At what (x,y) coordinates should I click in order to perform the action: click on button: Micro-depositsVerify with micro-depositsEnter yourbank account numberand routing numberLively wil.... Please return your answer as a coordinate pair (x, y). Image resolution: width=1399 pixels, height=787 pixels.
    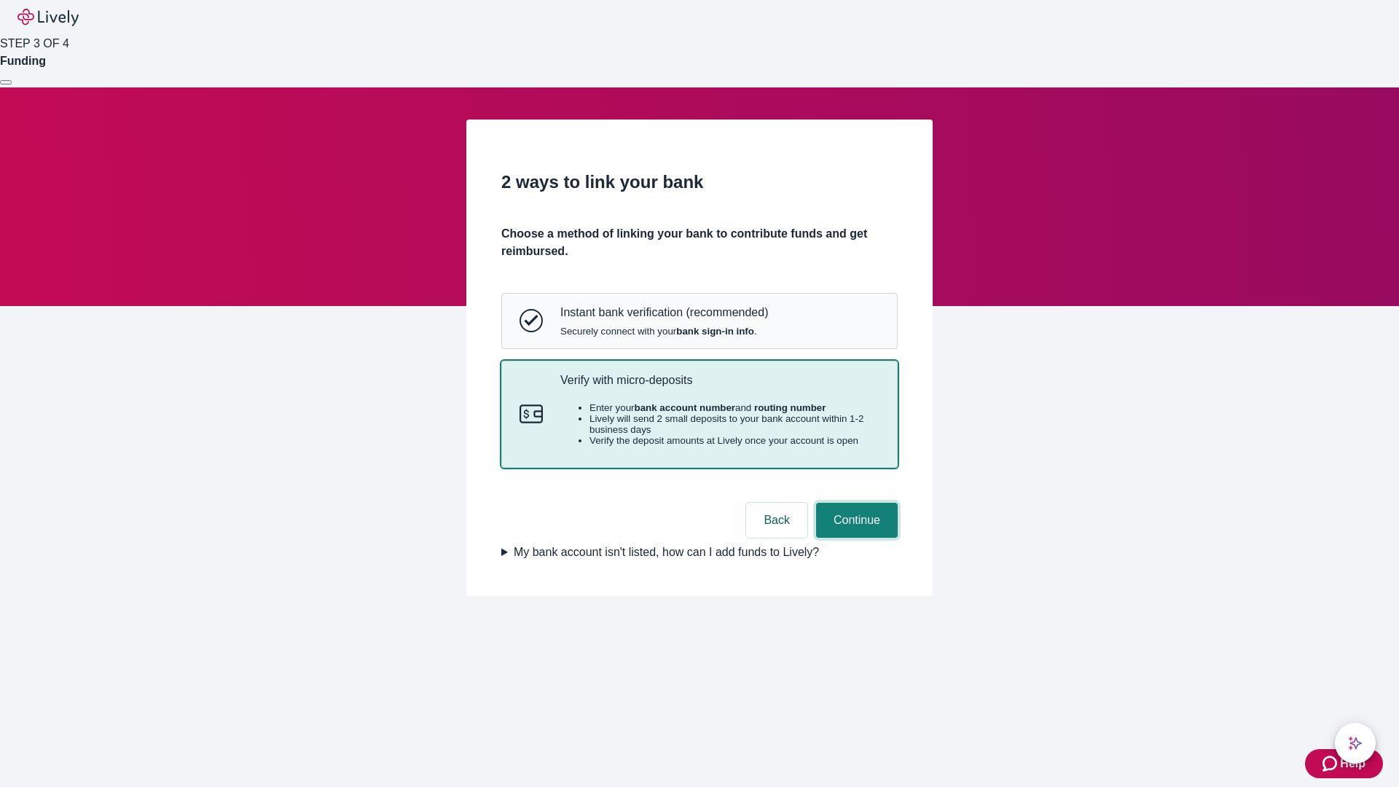
    Looking at the image, I should click on (700, 415).